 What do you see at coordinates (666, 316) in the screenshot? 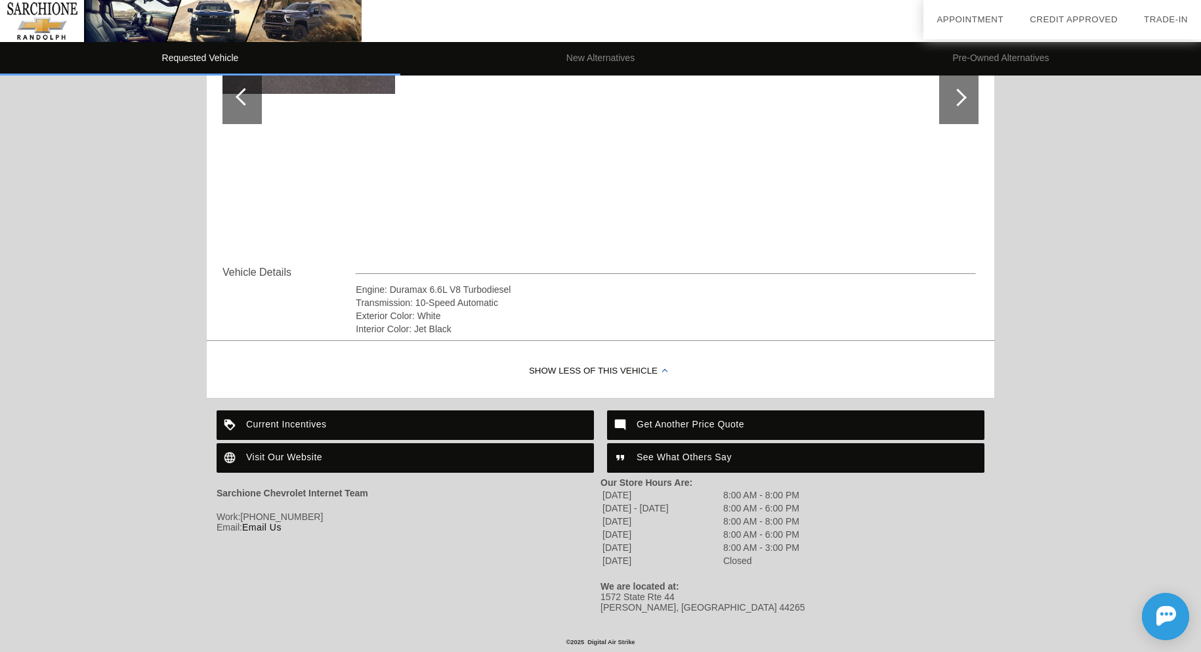
I see `div: Exterior Color: White` at bounding box center [666, 316].